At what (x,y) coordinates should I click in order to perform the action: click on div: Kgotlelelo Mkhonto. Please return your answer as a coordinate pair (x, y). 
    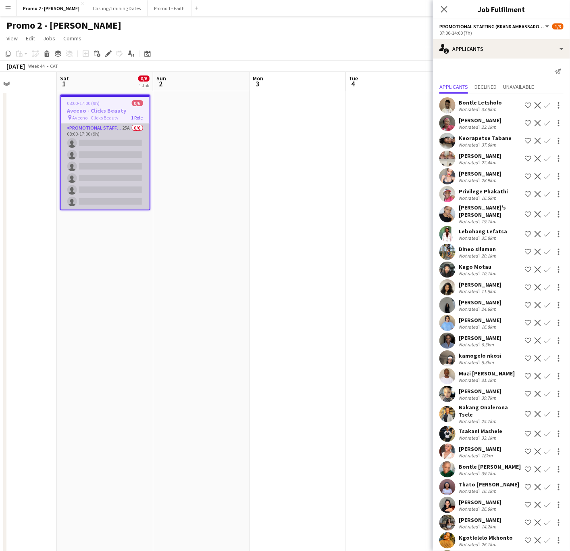
    Looking at the image, I should click on (486, 537).